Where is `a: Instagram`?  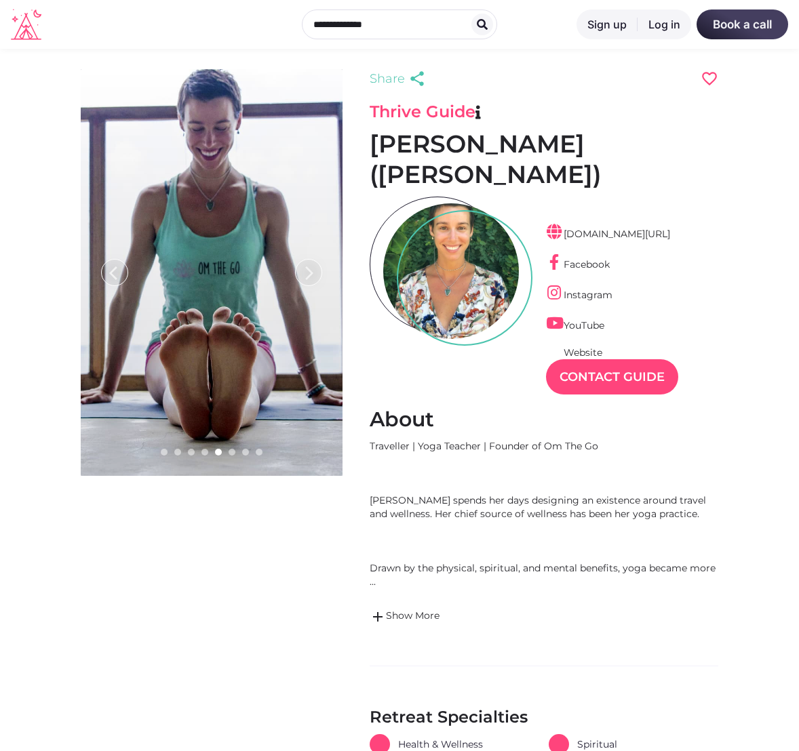
a: Instagram is located at coordinates (579, 295).